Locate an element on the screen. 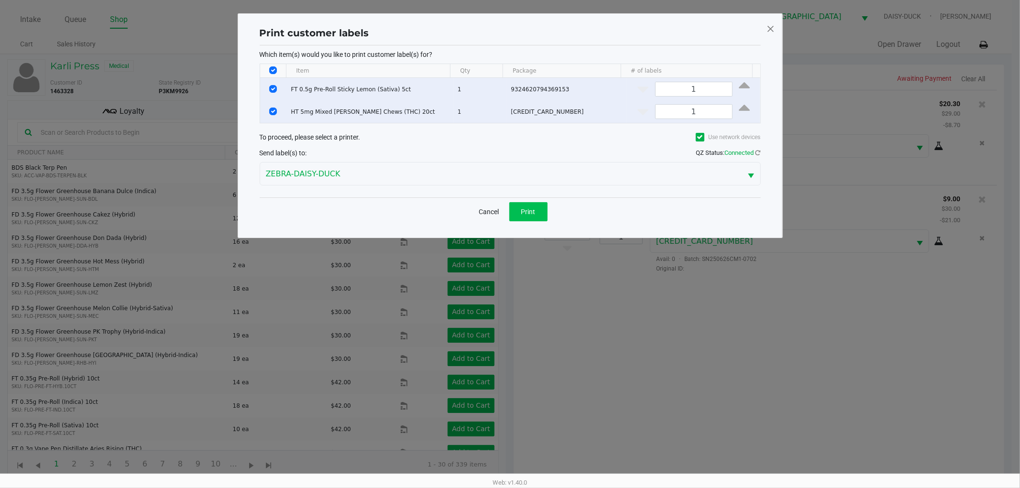  th: # of labels is located at coordinates (686, 71).